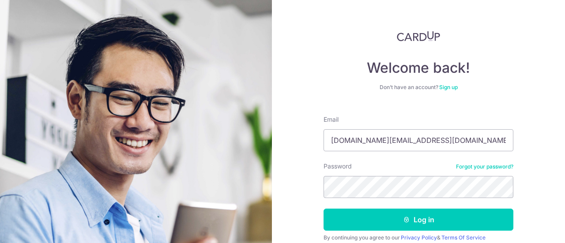  Describe the element at coordinates (418, 238) in the screenshot. I see `div: By continuing you agree to our &` at that location.